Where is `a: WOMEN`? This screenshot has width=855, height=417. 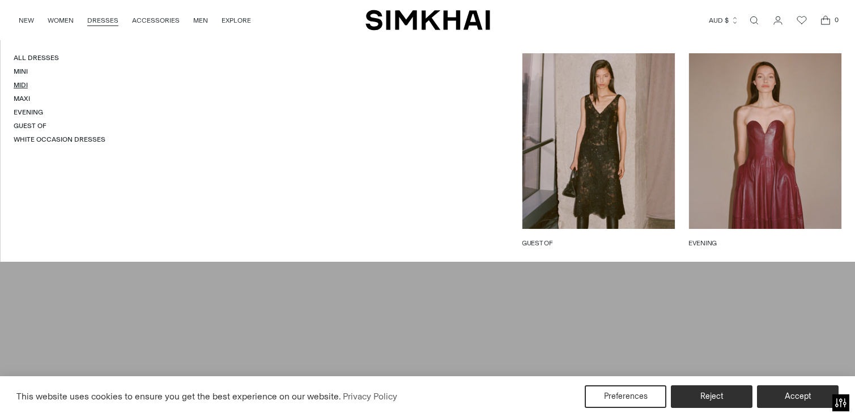
a: WOMEN is located at coordinates (61, 20).